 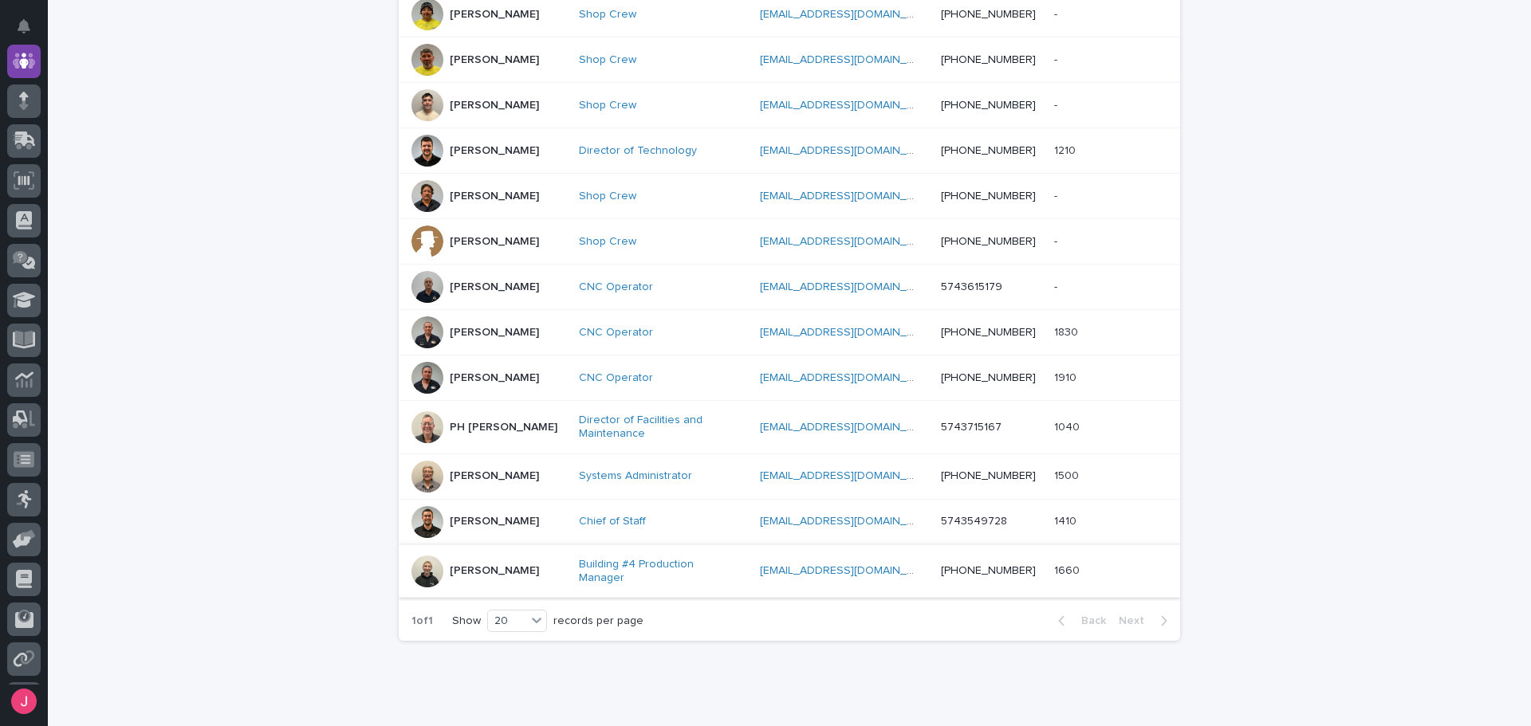 What do you see at coordinates (1079, 621) in the screenshot?
I see `button: Back` at bounding box center [1079, 621].